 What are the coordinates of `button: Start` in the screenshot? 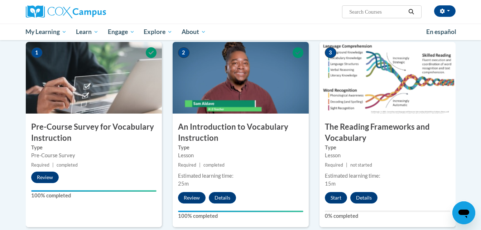 It's located at (336, 198).